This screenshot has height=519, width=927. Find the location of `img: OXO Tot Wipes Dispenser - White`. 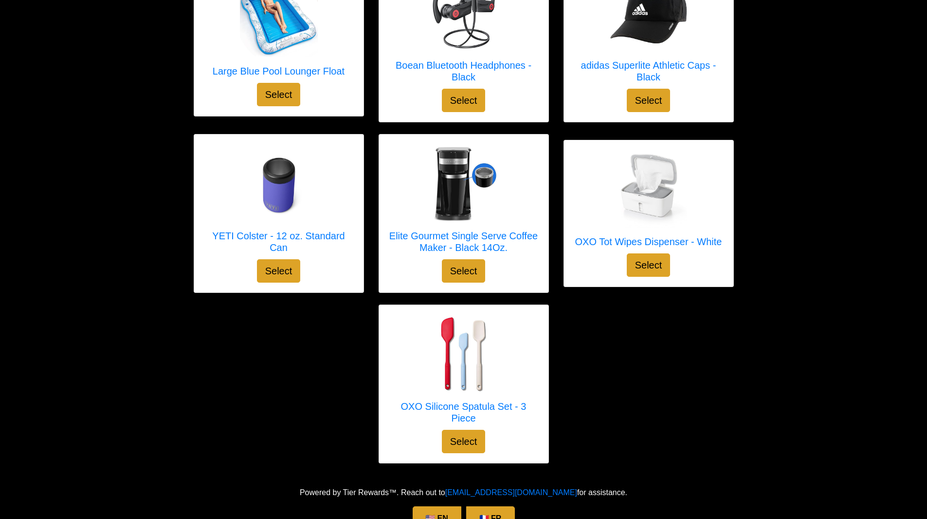

img: OXO Tot Wipes Dispenser - White is located at coordinates (649, 189).